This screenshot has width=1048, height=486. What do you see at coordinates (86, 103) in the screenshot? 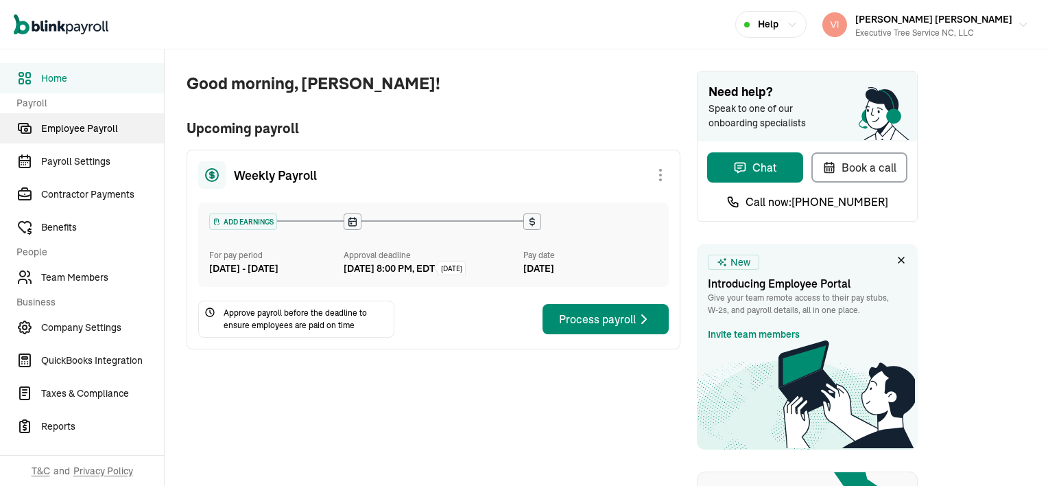
I see `span: Payroll` at bounding box center [86, 103].